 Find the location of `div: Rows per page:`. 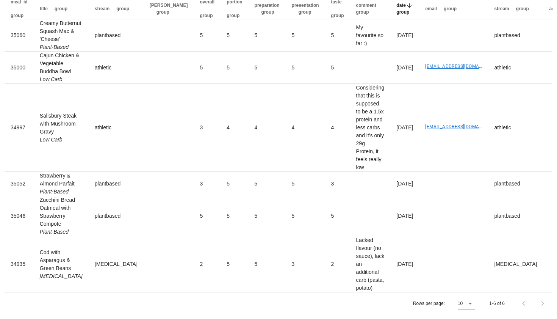

div: Rows per page: is located at coordinates (444, 303).